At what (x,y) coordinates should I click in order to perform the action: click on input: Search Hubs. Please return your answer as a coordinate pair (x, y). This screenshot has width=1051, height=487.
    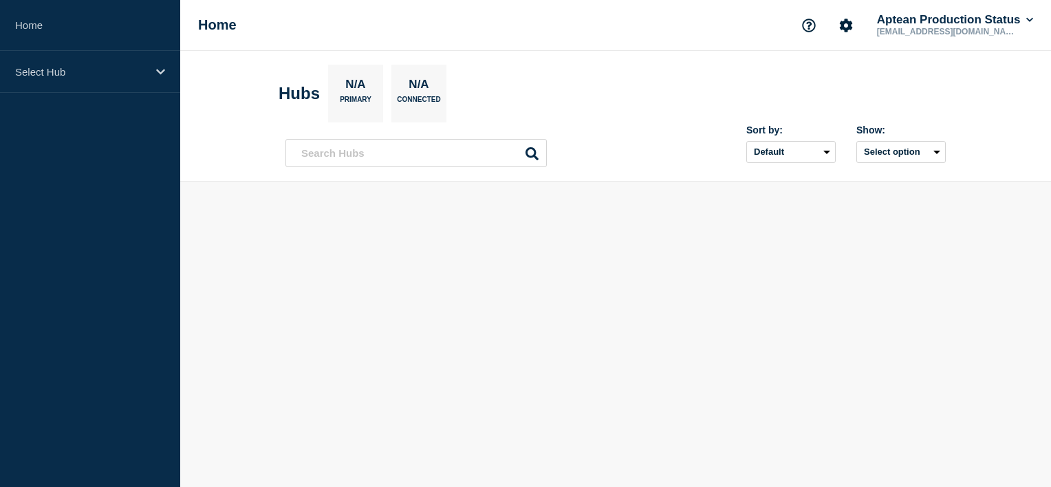
    Looking at the image, I should click on (416, 153).